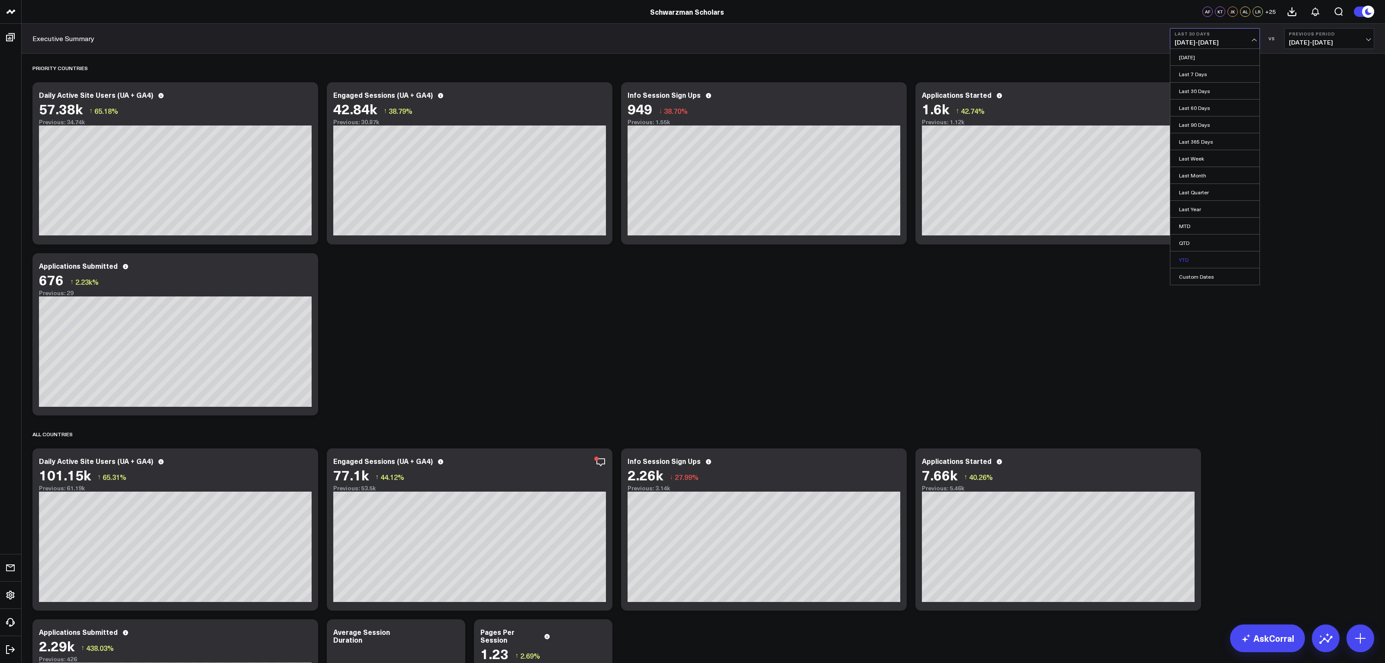  What do you see at coordinates (940, 475) in the screenshot?
I see `div: 7.66k` at bounding box center [940, 475].